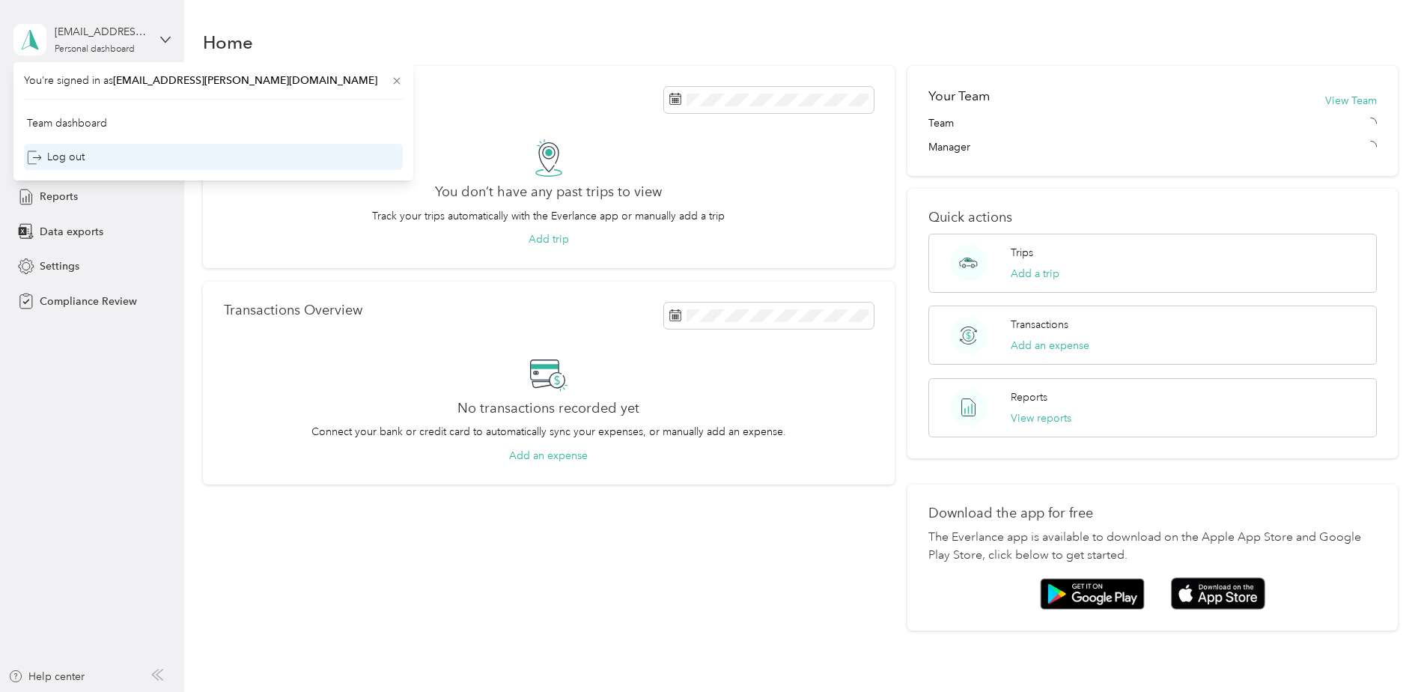 This screenshot has height=692, width=1424. Describe the element at coordinates (1034, 273) in the screenshot. I see `button: Add a trip` at that location.